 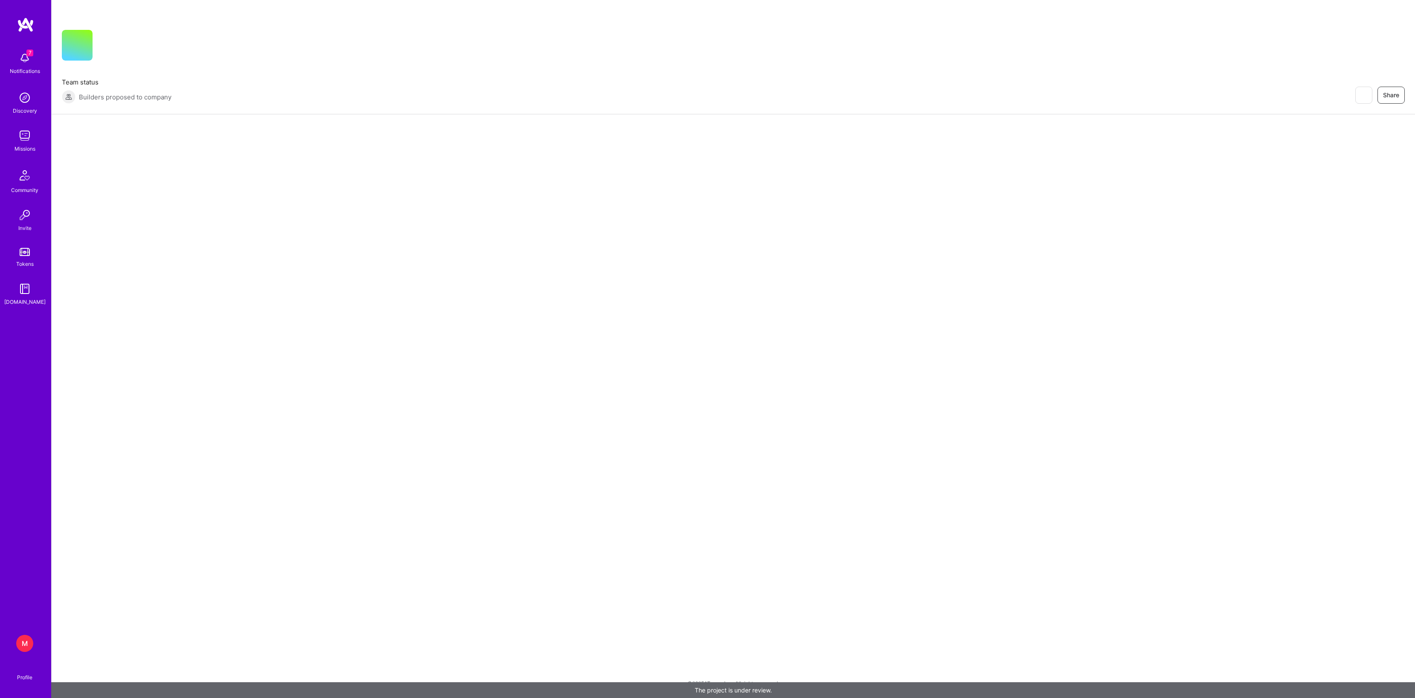 What do you see at coordinates (25, 643) in the screenshot?
I see `div: M` at bounding box center [25, 643].